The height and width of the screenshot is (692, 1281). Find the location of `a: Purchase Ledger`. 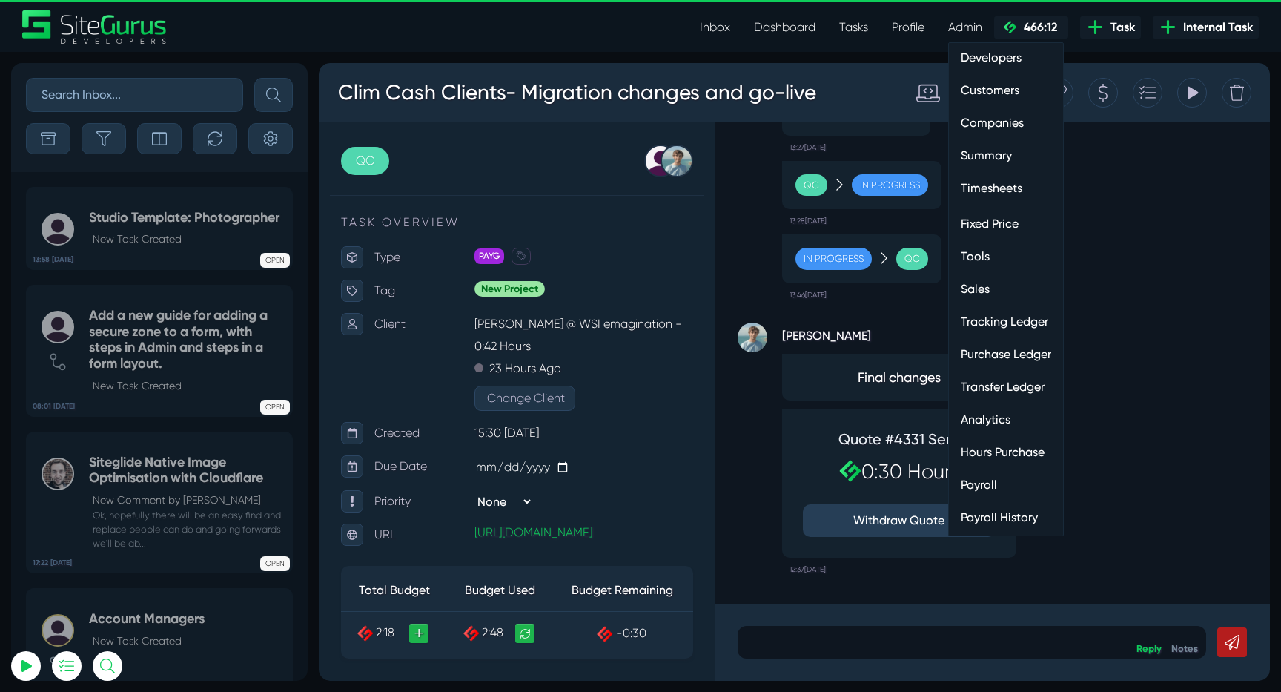

a: Purchase Ledger is located at coordinates (1006, 354).